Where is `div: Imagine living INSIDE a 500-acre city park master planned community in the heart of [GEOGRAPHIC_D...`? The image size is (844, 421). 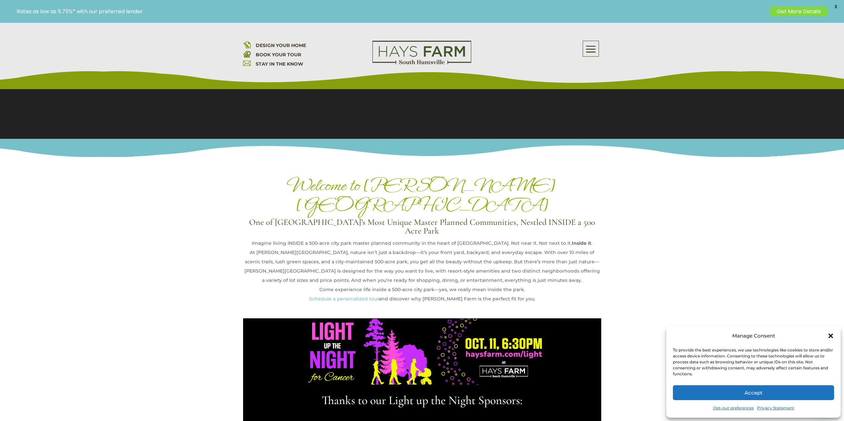
div: Imagine living INSIDE a 500-acre city park master planned community in the heart of [GEOGRAPHIC_D... is located at coordinates (422, 243).